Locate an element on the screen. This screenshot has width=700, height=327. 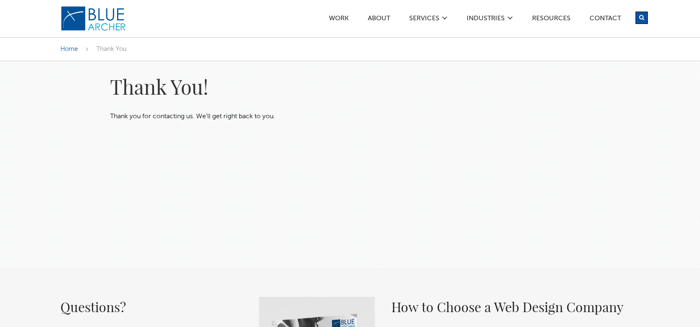
p: Thank you for contacting us. We'll get right back to you. is located at coordinates (300, 117).